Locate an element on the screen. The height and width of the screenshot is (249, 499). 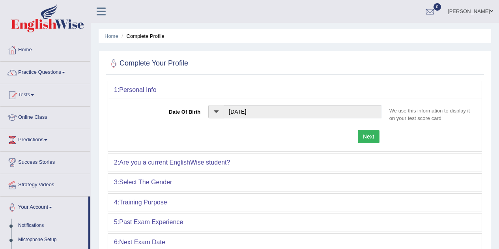
div: 3: is located at coordinates (295, 182).